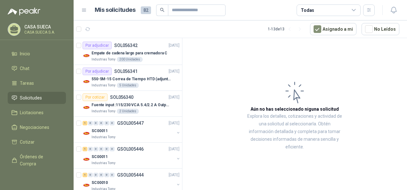 The image size is (407, 190). Describe the element at coordinates (128, 111) in the screenshot. I see `div: 2 Unidades` at that location.